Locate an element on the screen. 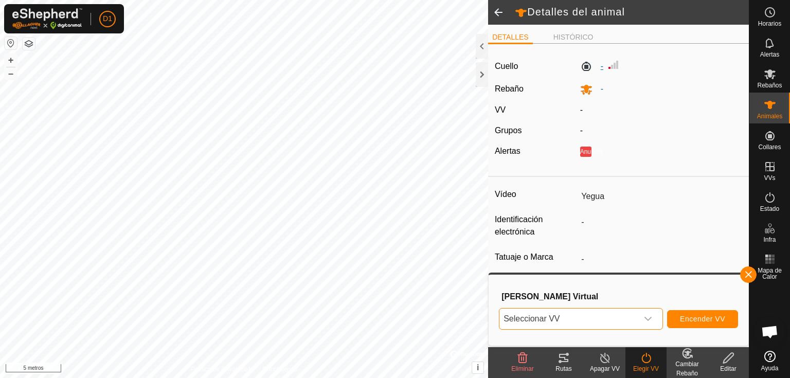  font: Anuncio is located at coordinates (591, 152).